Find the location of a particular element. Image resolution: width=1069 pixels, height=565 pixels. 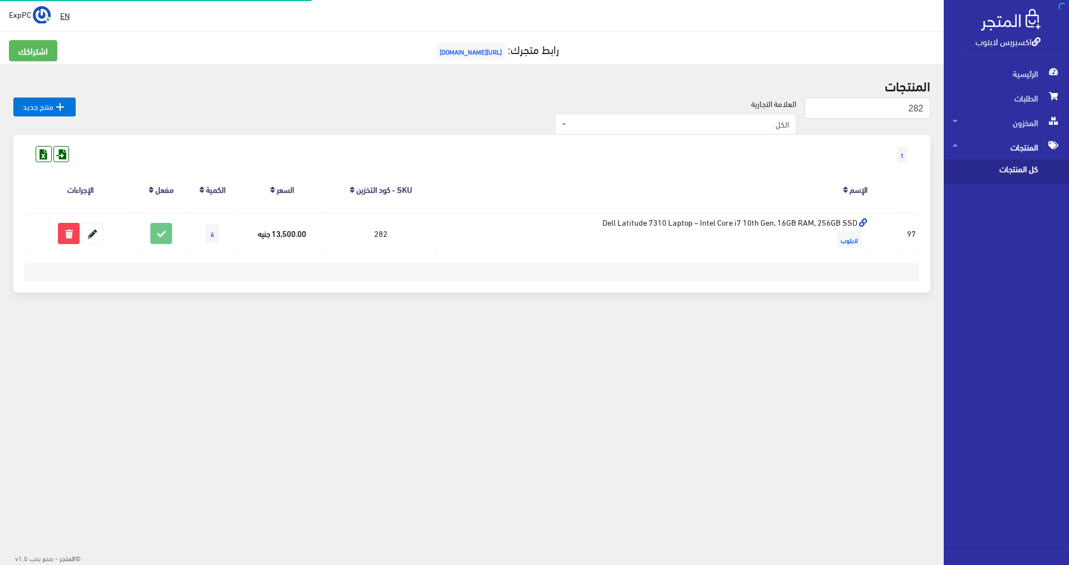

th: الإجراءات is located at coordinates (81, 189).